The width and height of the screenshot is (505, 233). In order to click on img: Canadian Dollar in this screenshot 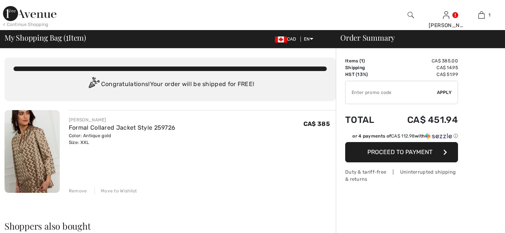, I will do `click(281, 39)`.